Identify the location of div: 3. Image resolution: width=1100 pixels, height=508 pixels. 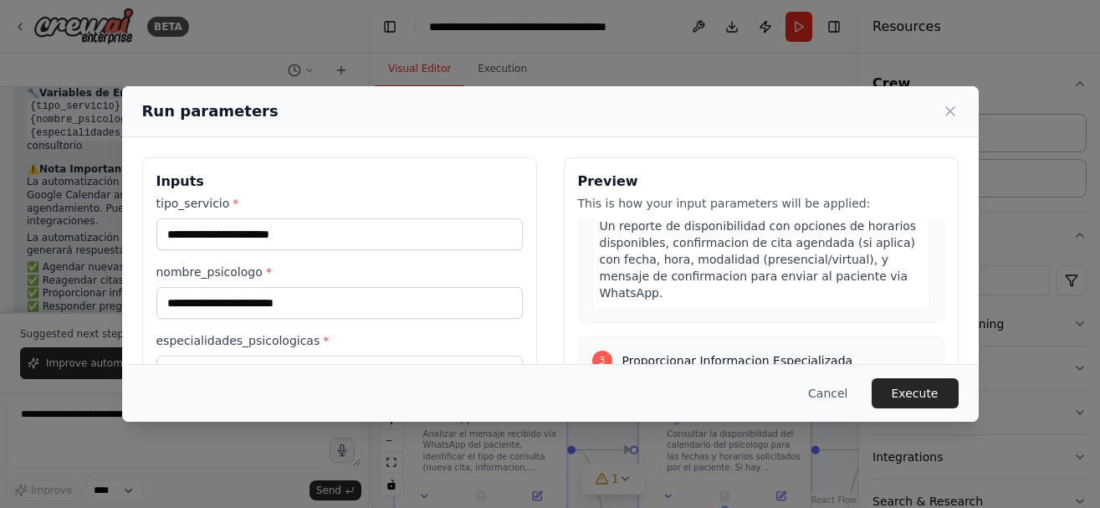
(602, 360).